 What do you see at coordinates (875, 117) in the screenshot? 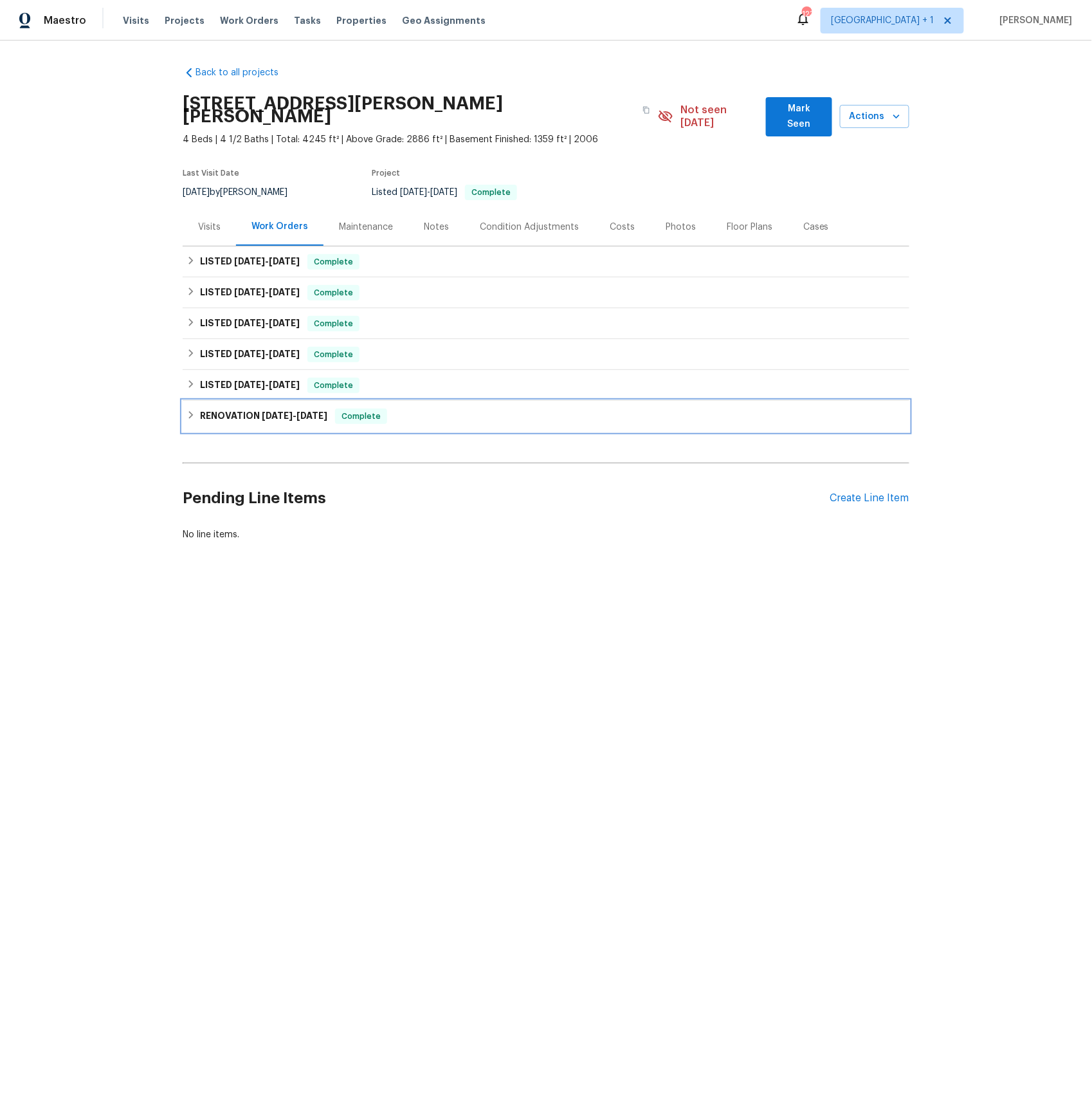
I see `button: Actions` at bounding box center [875, 117].